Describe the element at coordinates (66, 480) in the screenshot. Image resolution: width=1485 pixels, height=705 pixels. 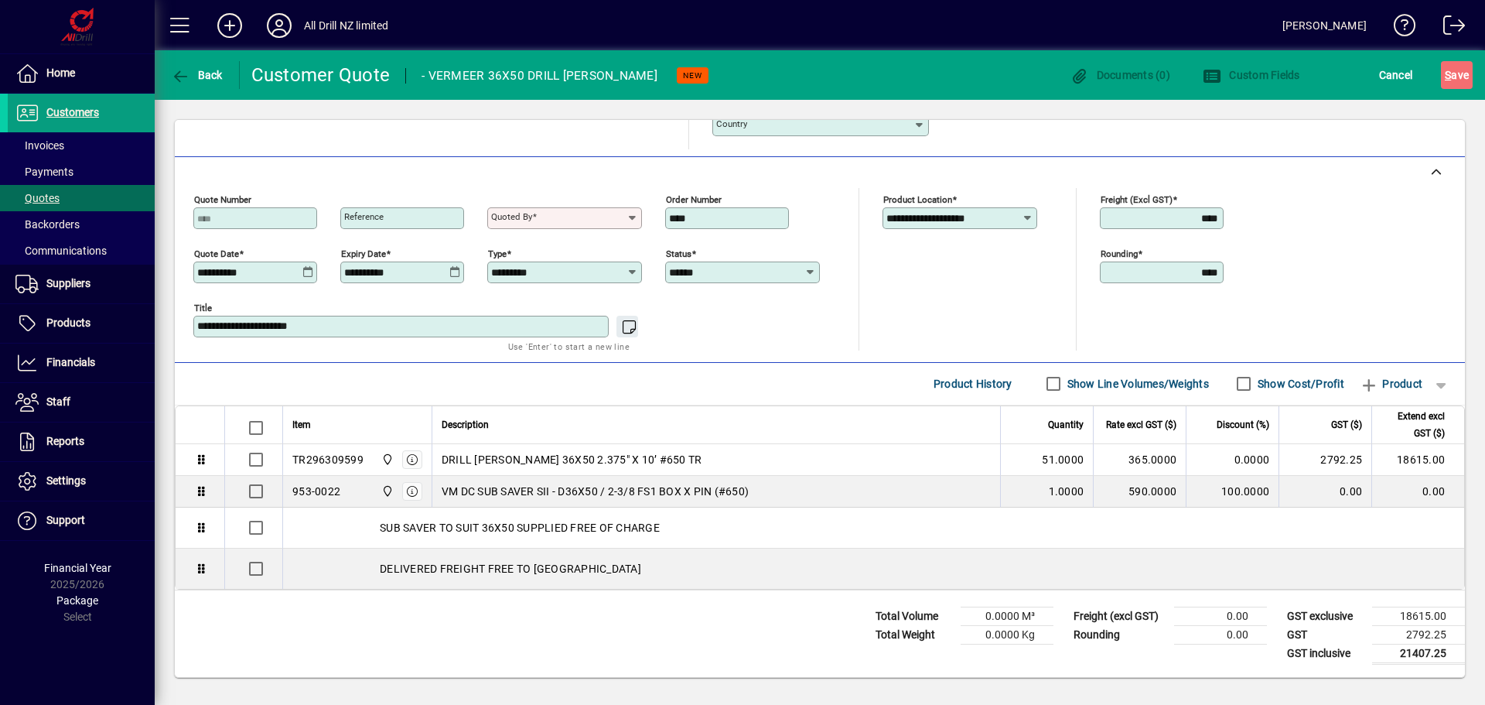
I see `span: Settings` at that location.